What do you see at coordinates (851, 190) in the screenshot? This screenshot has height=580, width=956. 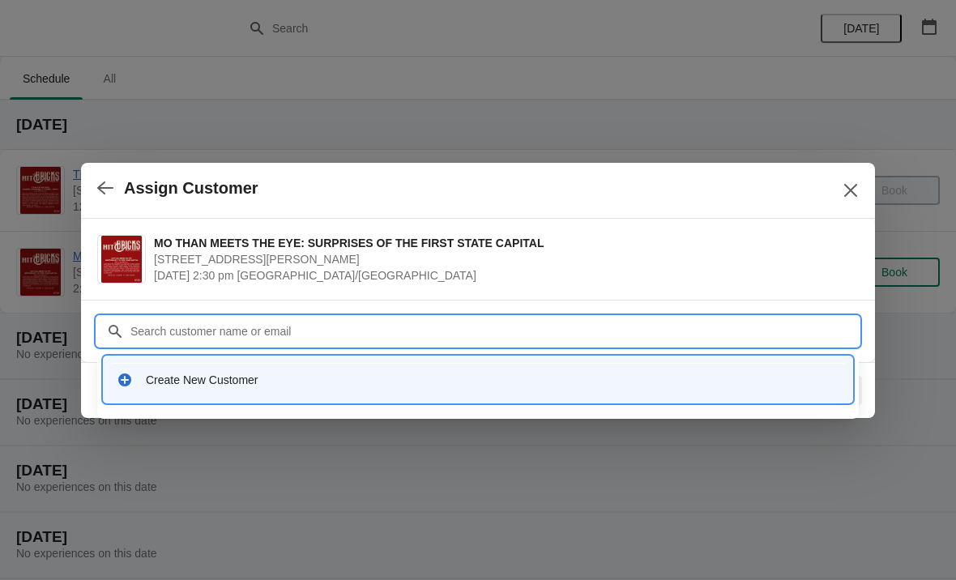 I see `button: Close` at bounding box center [851, 190].